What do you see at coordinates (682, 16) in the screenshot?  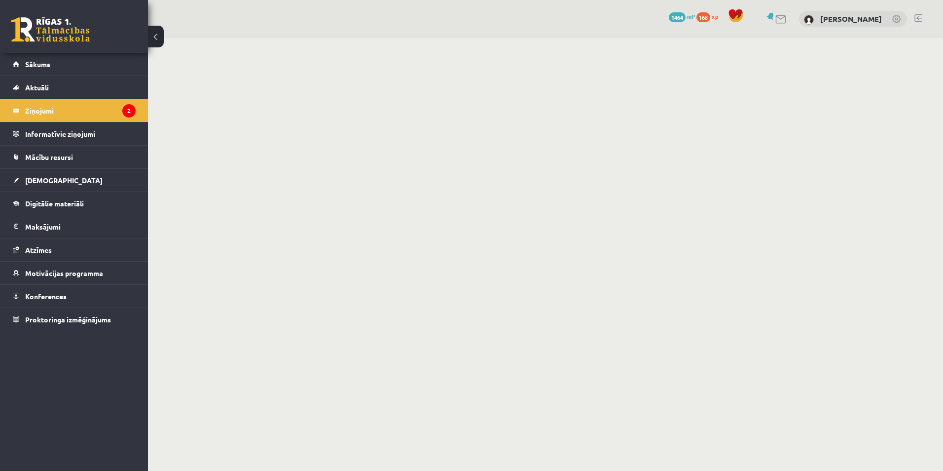 I see `a: 1464 mP` at bounding box center [682, 16].